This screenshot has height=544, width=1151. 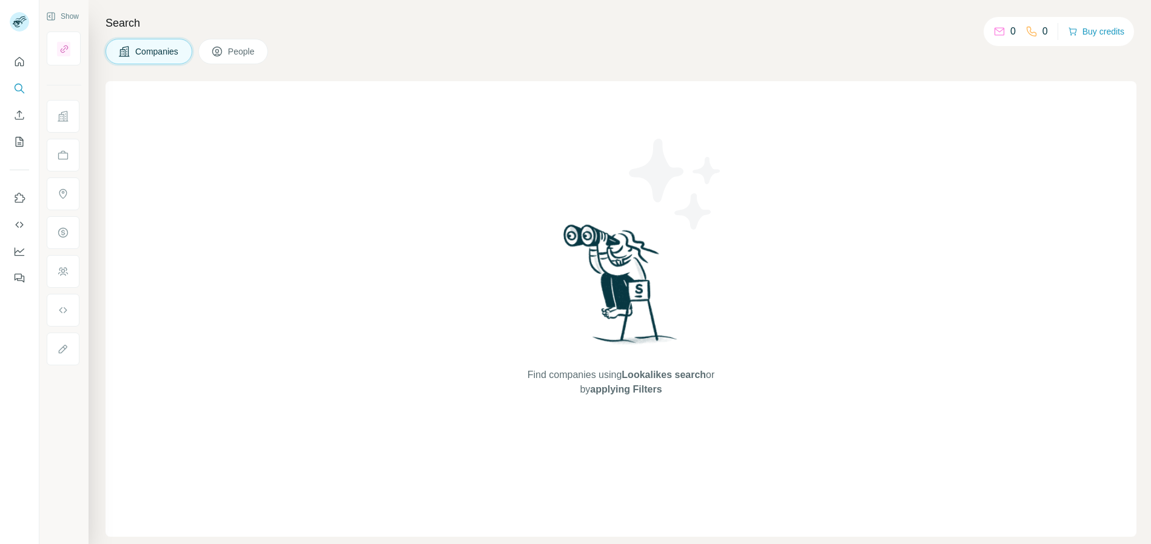 What do you see at coordinates (663, 375) in the screenshot?
I see `span: Lookalikes search` at bounding box center [663, 375].